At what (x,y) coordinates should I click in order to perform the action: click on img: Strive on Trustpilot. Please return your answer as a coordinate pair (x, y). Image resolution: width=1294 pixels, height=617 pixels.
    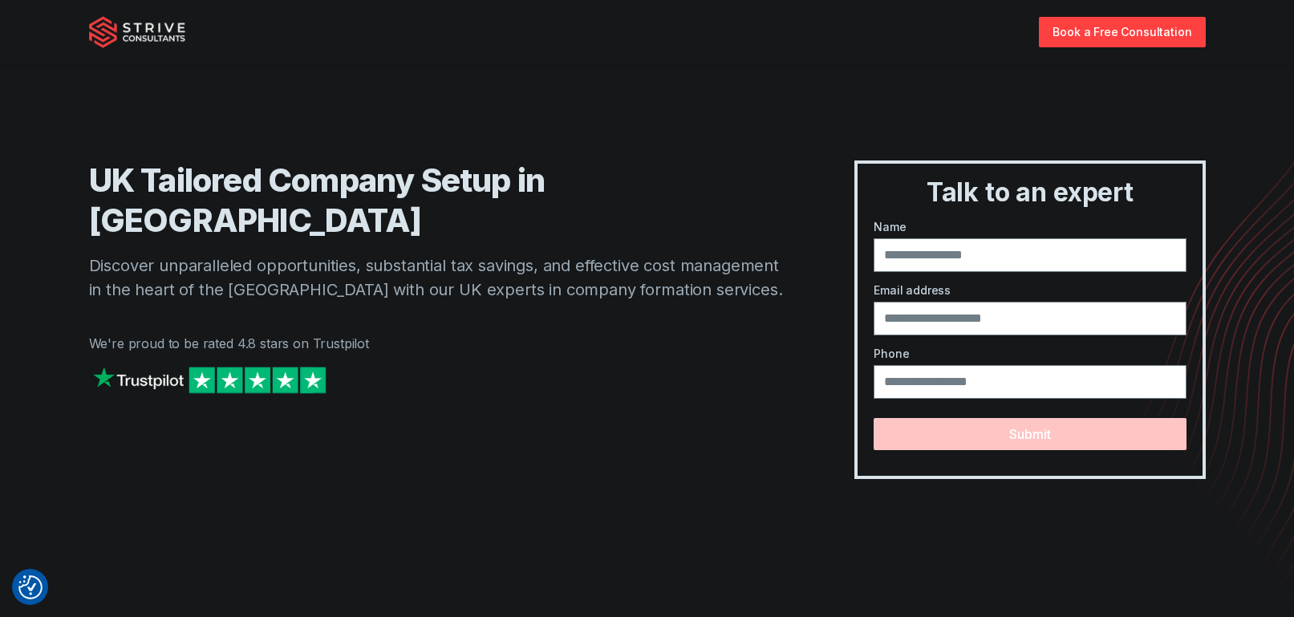
    Looking at the image, I should click on (209, 380).